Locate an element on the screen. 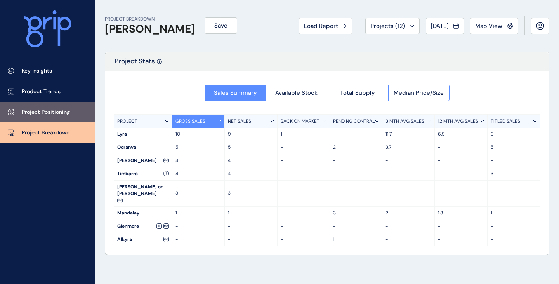  p: 12 MTH AVG SALES is located at coordinates (458, 121).